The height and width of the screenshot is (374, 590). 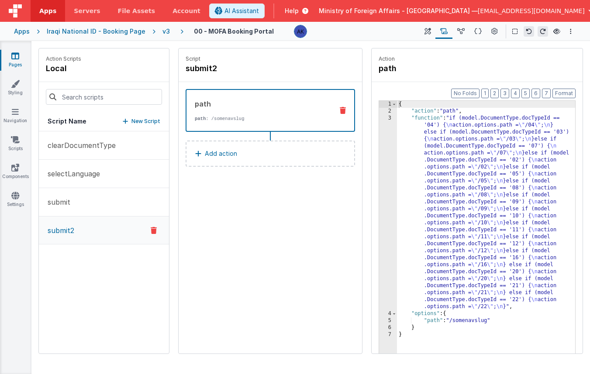 What do you see at coordinates (260, 104) in the screenshot?
I see `div: path` at bounding box center [260, 104].